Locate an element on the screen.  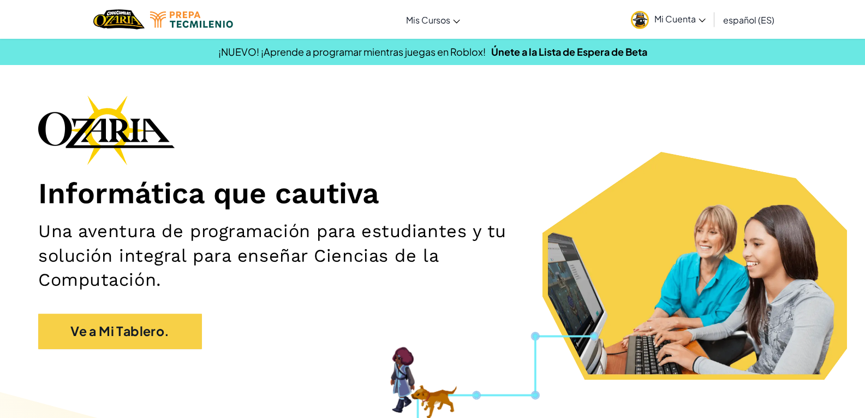
img: Tecmilenio logo is located at coordinates (192, 20).